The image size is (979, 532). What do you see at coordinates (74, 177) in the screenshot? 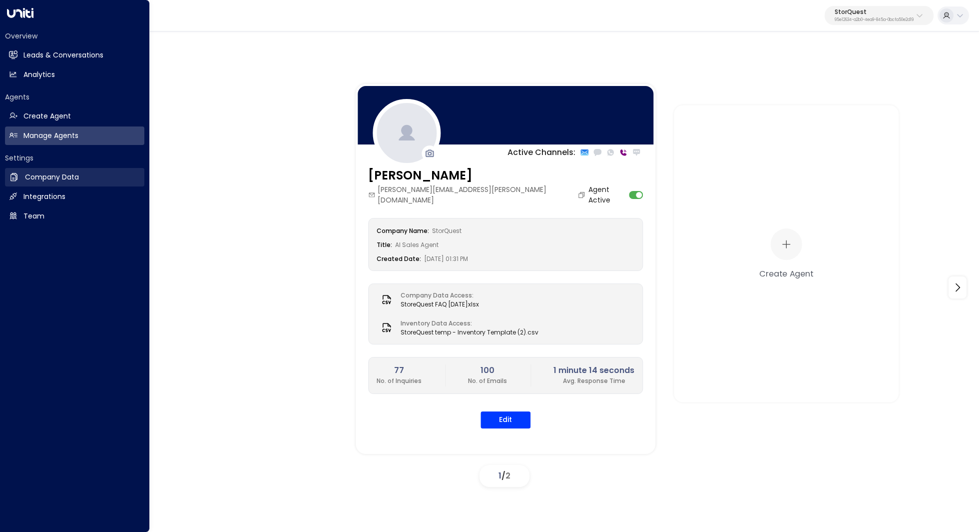
I see `a: Company Data` at bounding box center [74, 177].